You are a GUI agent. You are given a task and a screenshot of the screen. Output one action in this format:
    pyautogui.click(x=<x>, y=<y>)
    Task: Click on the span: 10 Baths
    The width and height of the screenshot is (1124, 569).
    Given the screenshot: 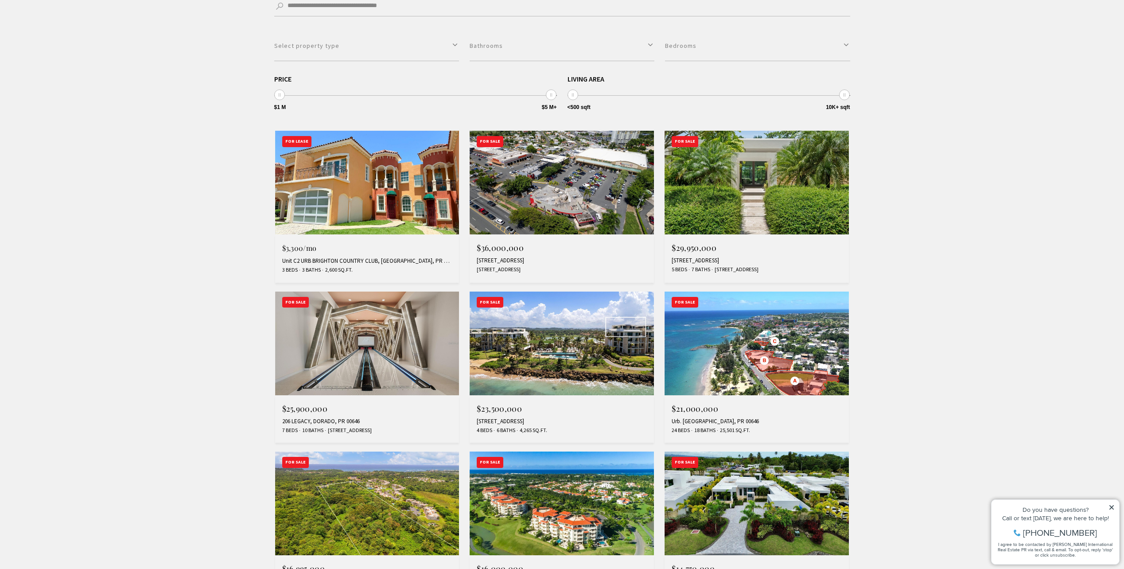 What is the action you would take?
    pyautogui.click(x=311, y=430)
    